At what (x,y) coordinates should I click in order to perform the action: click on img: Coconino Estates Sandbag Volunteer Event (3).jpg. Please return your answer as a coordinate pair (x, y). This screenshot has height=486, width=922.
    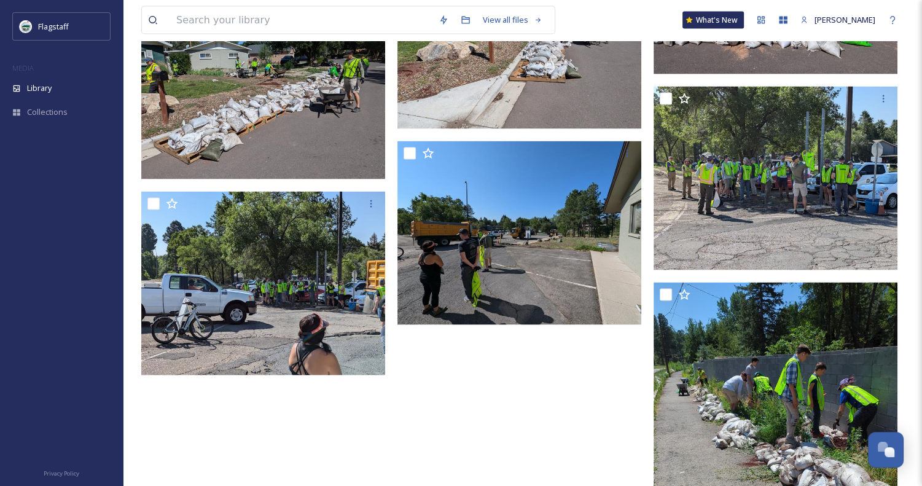
    Looking at the image, I should click on (775, 178).